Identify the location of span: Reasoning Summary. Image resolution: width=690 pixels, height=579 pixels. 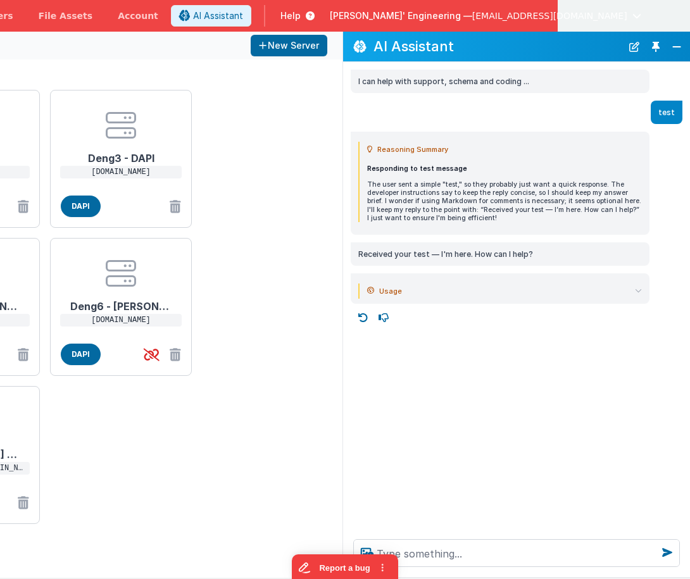
(413, 149).